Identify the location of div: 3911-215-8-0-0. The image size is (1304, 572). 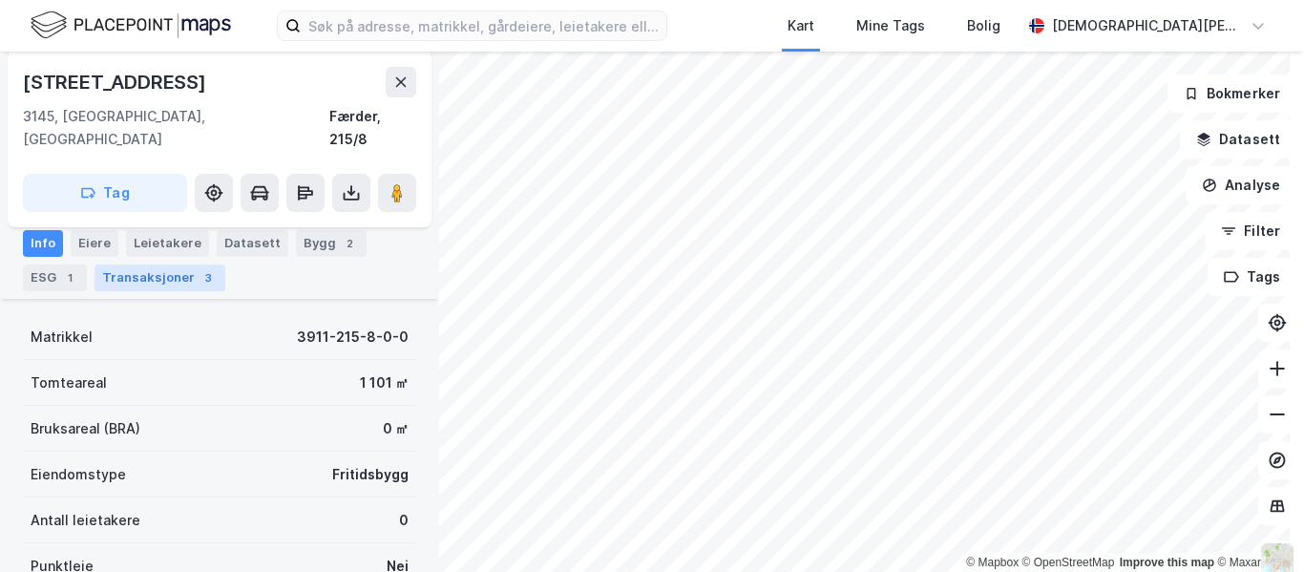
(352, 337).